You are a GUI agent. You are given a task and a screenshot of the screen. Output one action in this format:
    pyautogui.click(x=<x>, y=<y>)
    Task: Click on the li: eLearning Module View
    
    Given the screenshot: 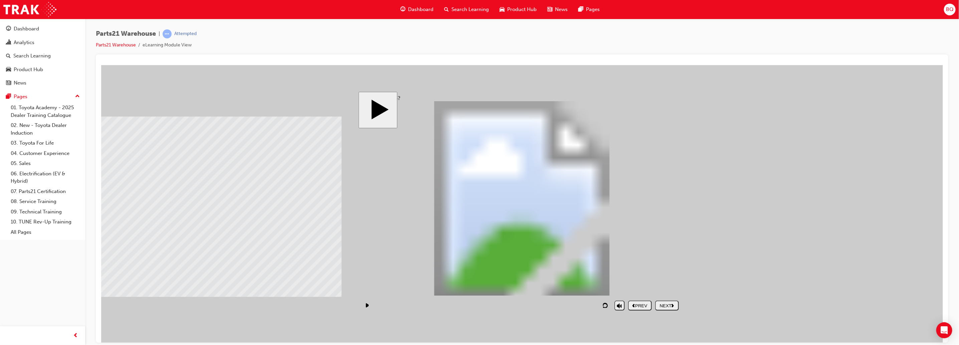 What is the action you would take?
    pyautogui.click(x=167, y=45)
    